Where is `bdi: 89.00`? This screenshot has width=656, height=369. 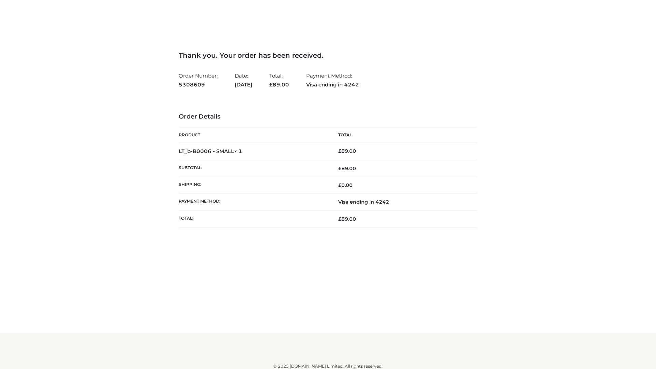 bdi: 89.00 is located at coordinates (347, 151).